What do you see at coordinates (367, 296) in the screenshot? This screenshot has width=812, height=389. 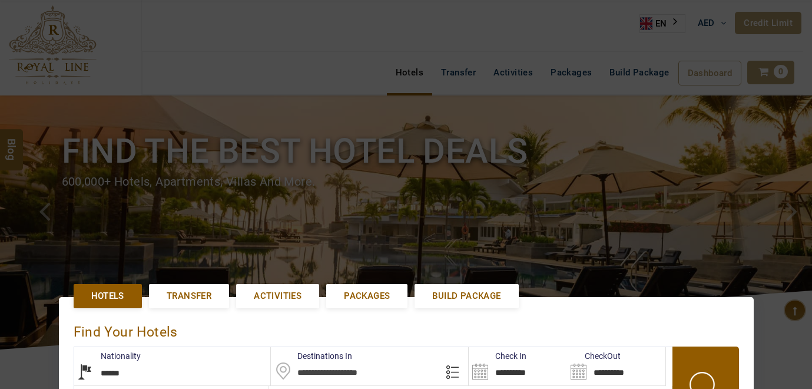 I see `span: Packages` at bounding box center [367, 296].